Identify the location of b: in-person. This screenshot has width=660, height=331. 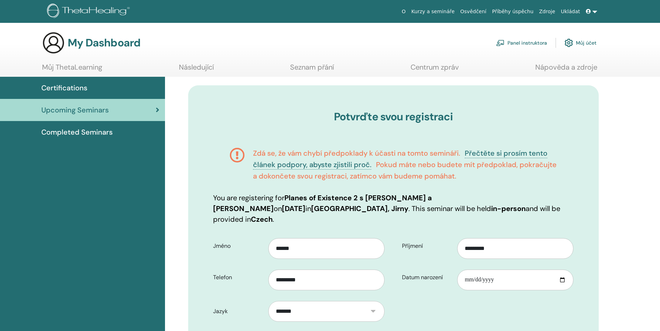
(509, 208).